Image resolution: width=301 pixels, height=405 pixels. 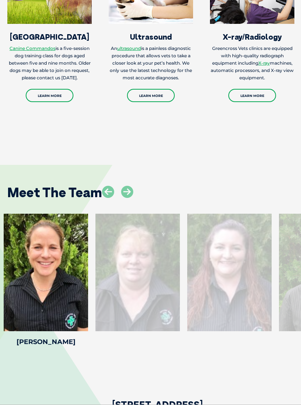 What do you see at coordinates (264, 63) in the screenshot?
I see `a: X-ray` at bounding box center [264, 63].